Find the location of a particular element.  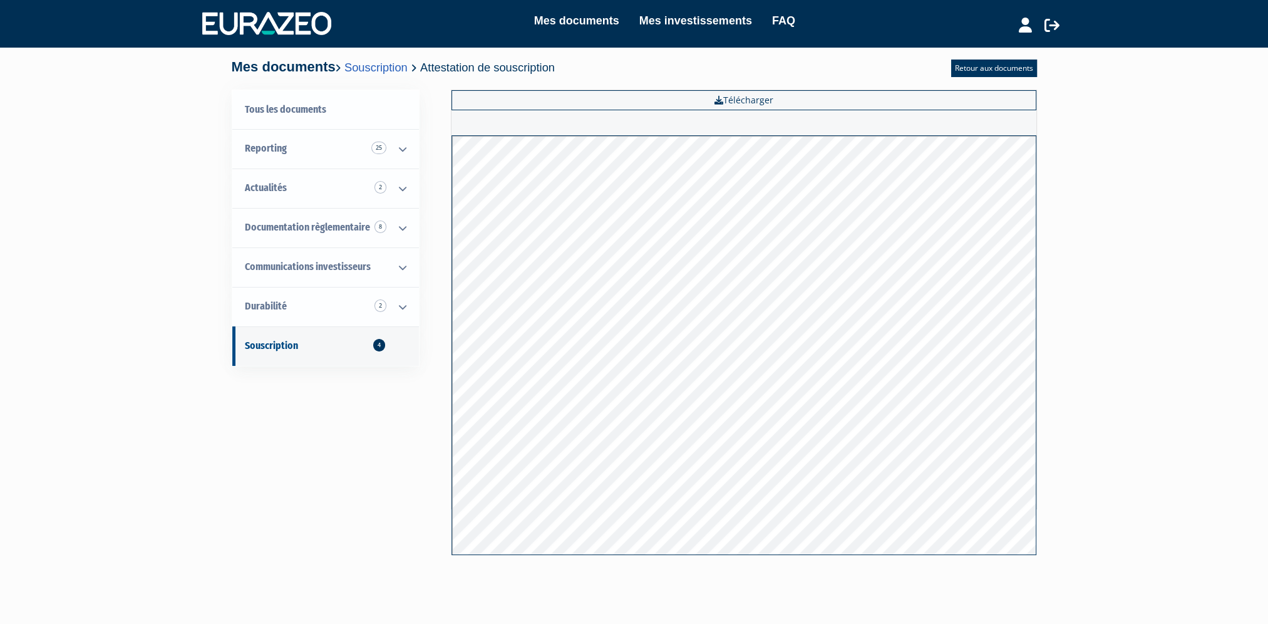

a: Reporting 25 is located at coordinates (326, 148).